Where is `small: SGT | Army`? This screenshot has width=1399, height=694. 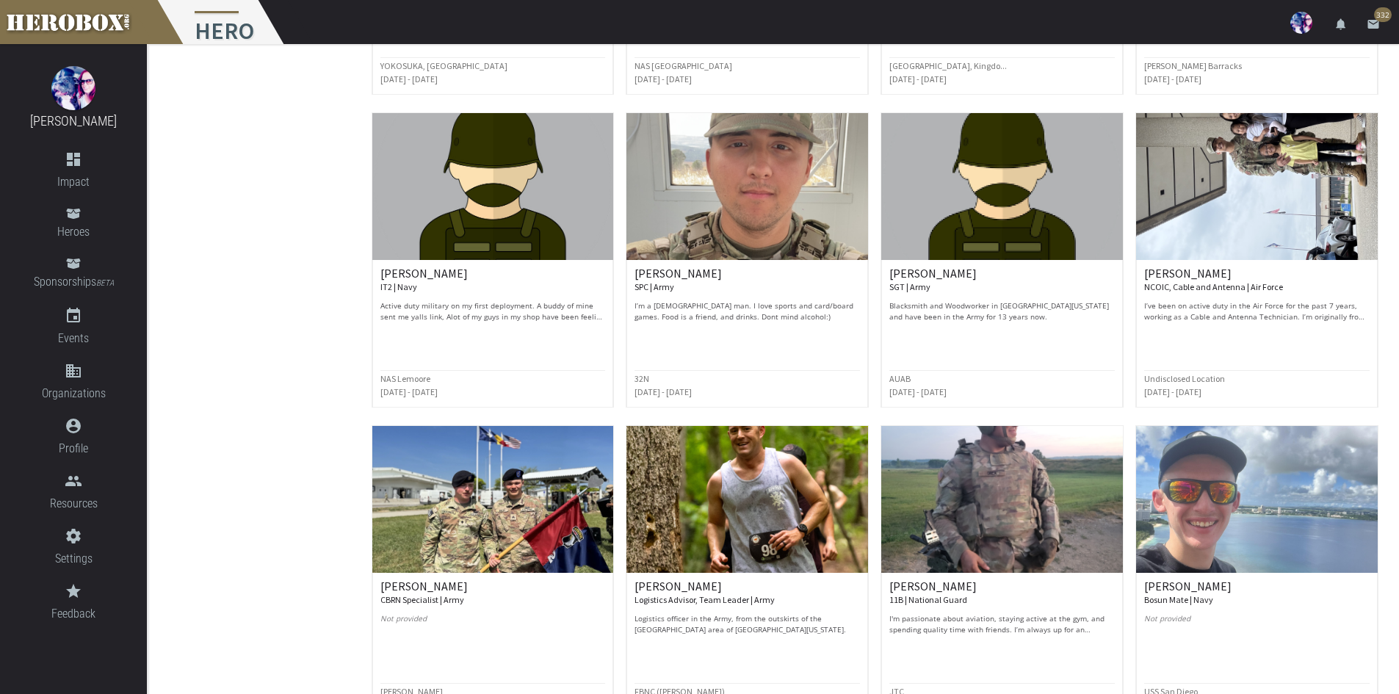 small: SGT | Army is located at coordinates (910, 286).